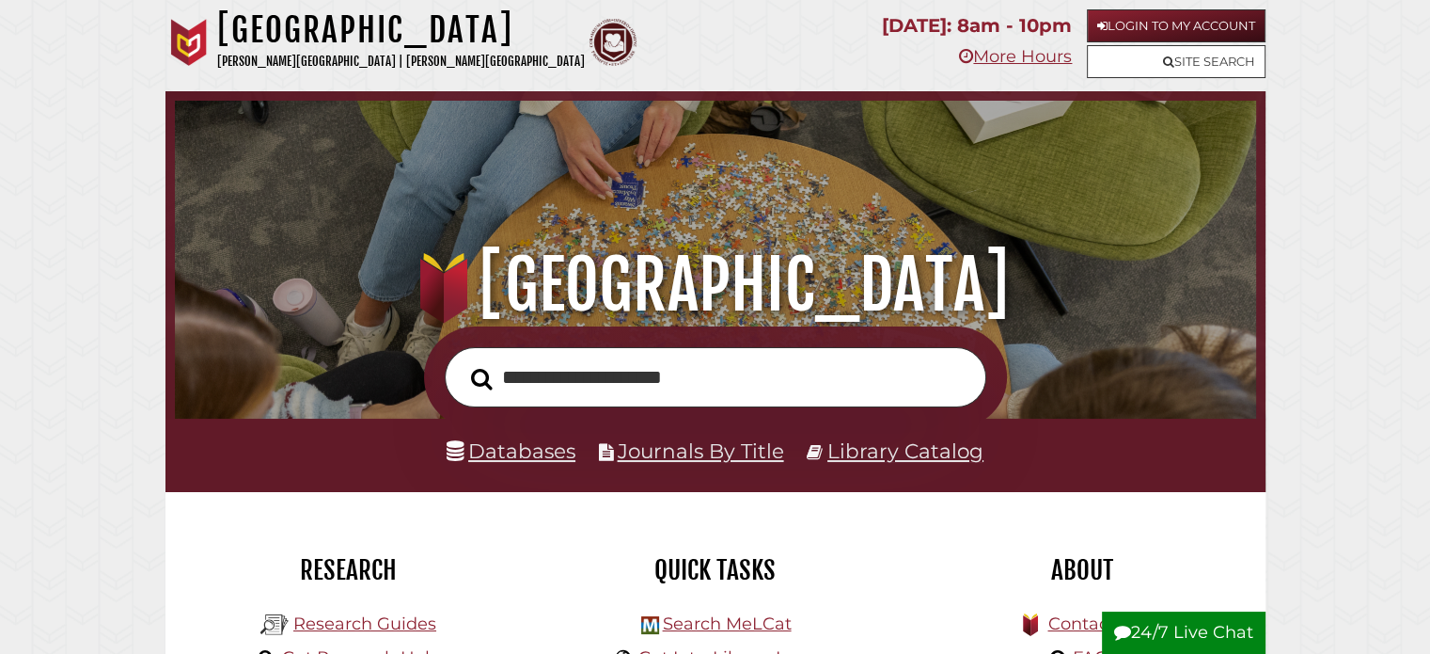  I want to click on i: Search, so click(482, 378).